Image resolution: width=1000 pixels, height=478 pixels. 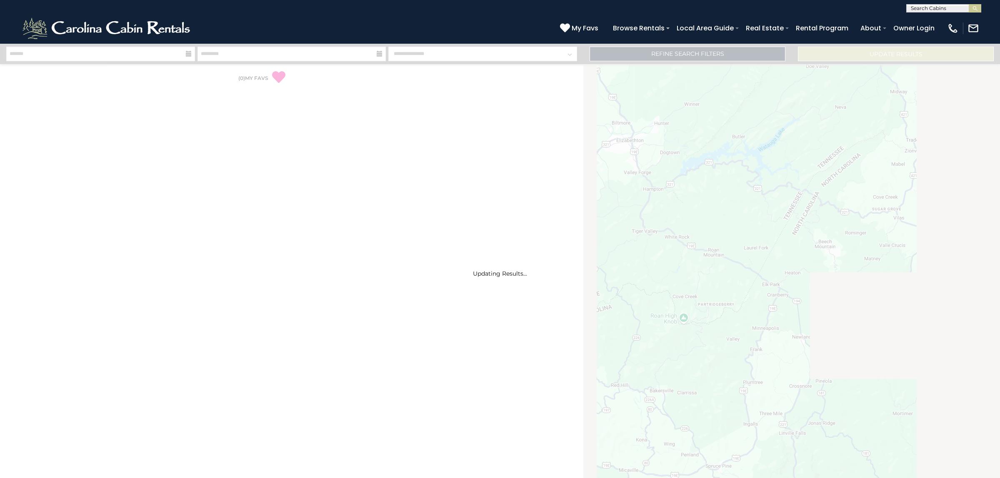 I want to click on img: phone-regular-white.png, so click(x=953, y=28).